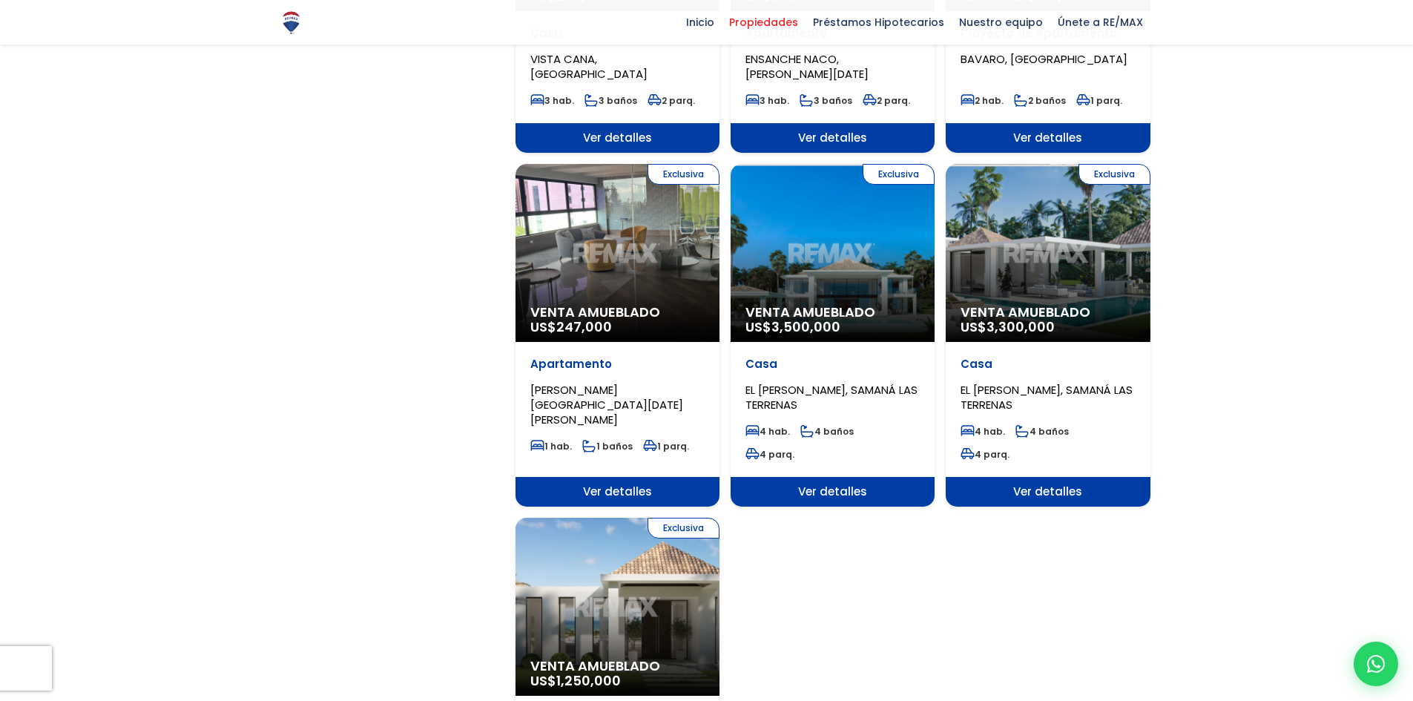  What do you see at coordinates (878, 22) in the screenshot?
I see `span: Préstamos Hipotecarios` at bounding box center [878, 22].